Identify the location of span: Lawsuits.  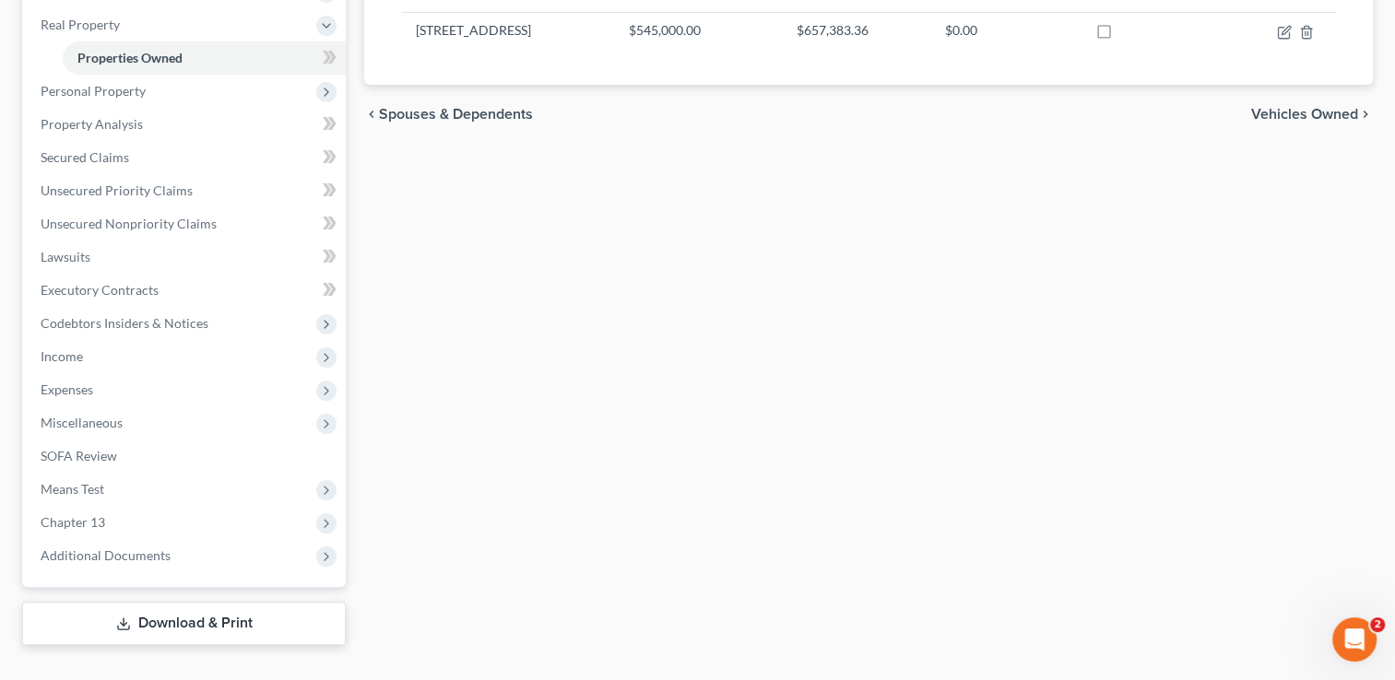
(65, 256).